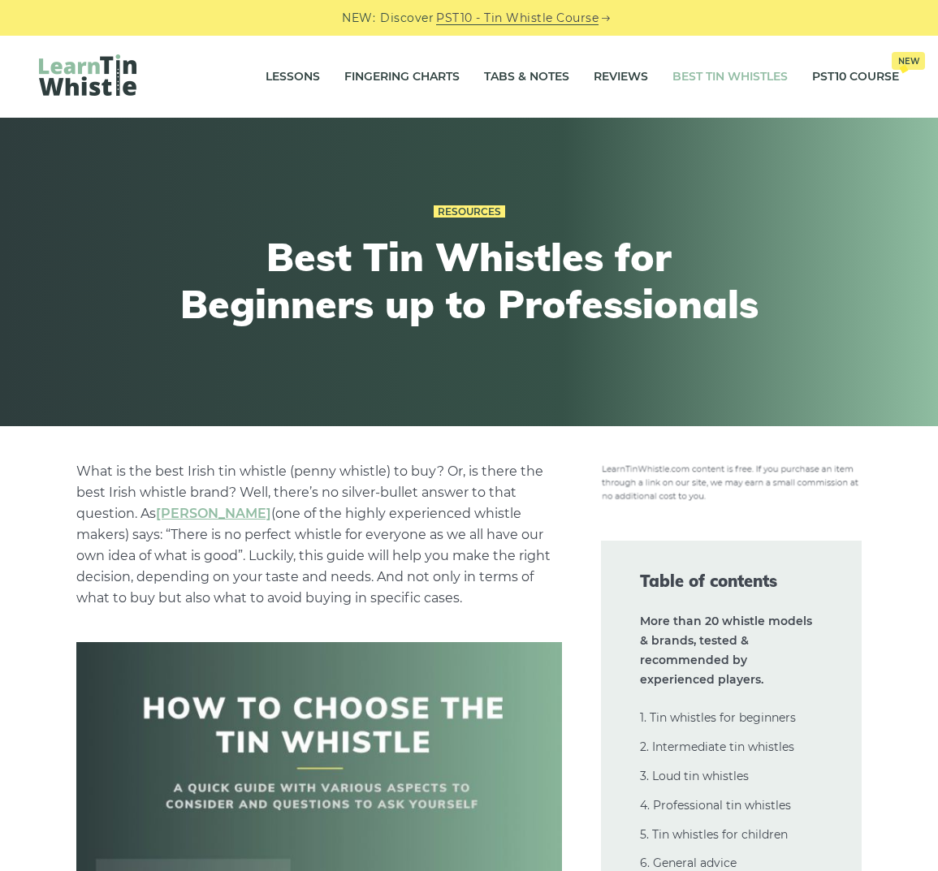 The width and height of the screenshot is (938, 871). I want to click on img: disclosure, so click(731, 481).